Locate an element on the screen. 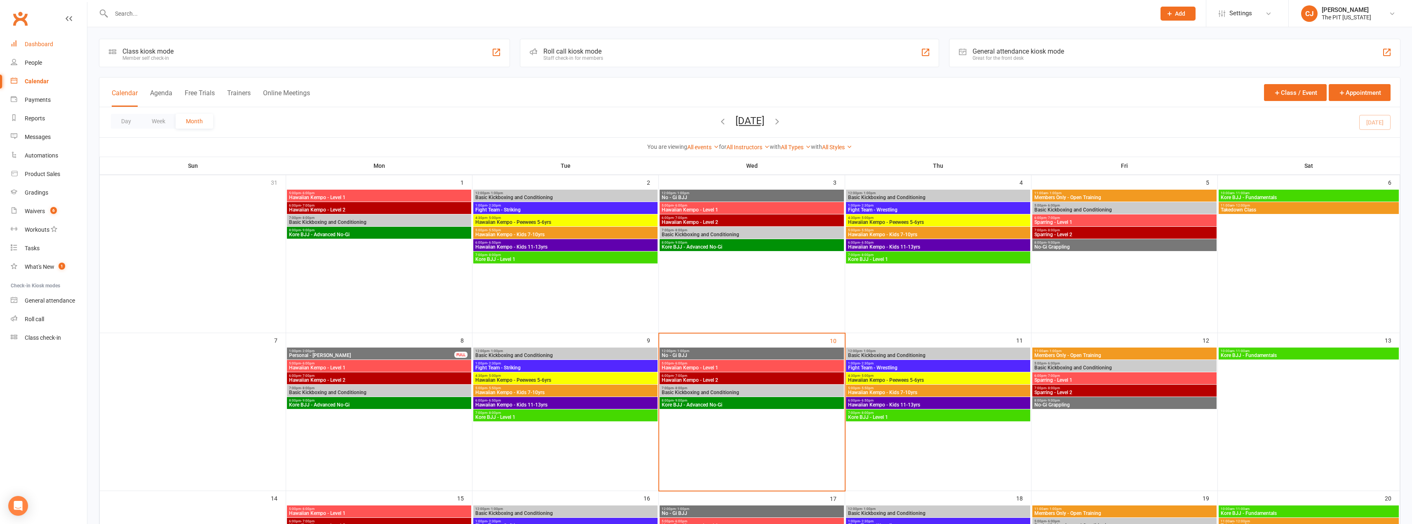  div: 6 is located at coordinates (1394, 182).